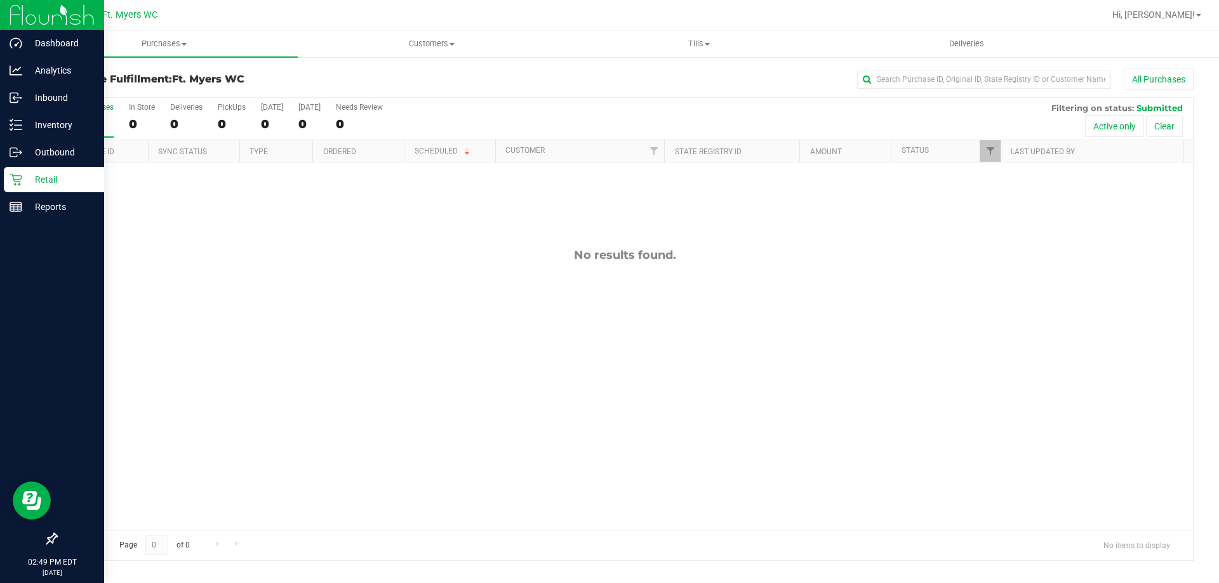 The height and width of the screenshot is (583, 1219). What do you see at coordinates (16, 125) in the screenshot?
I see `inline-svg: Inventory` at bounding box center [16, 125].